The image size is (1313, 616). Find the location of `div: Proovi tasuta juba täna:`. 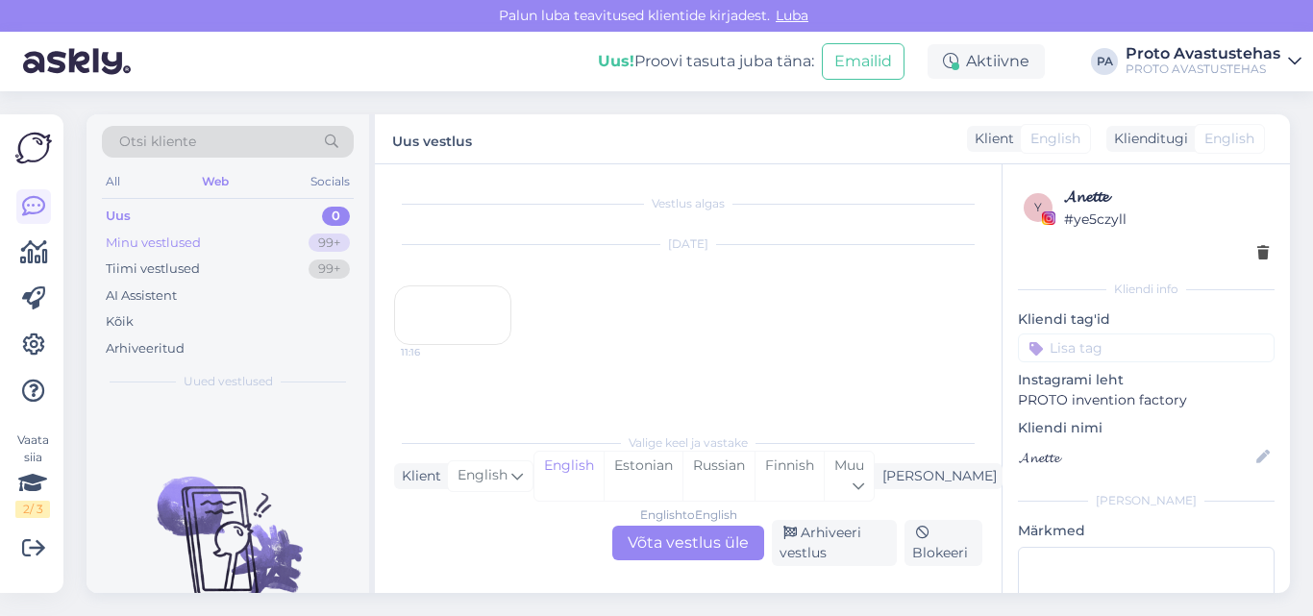

div: Proovi tasuta juba täna: is located at coordinates (706, 62).